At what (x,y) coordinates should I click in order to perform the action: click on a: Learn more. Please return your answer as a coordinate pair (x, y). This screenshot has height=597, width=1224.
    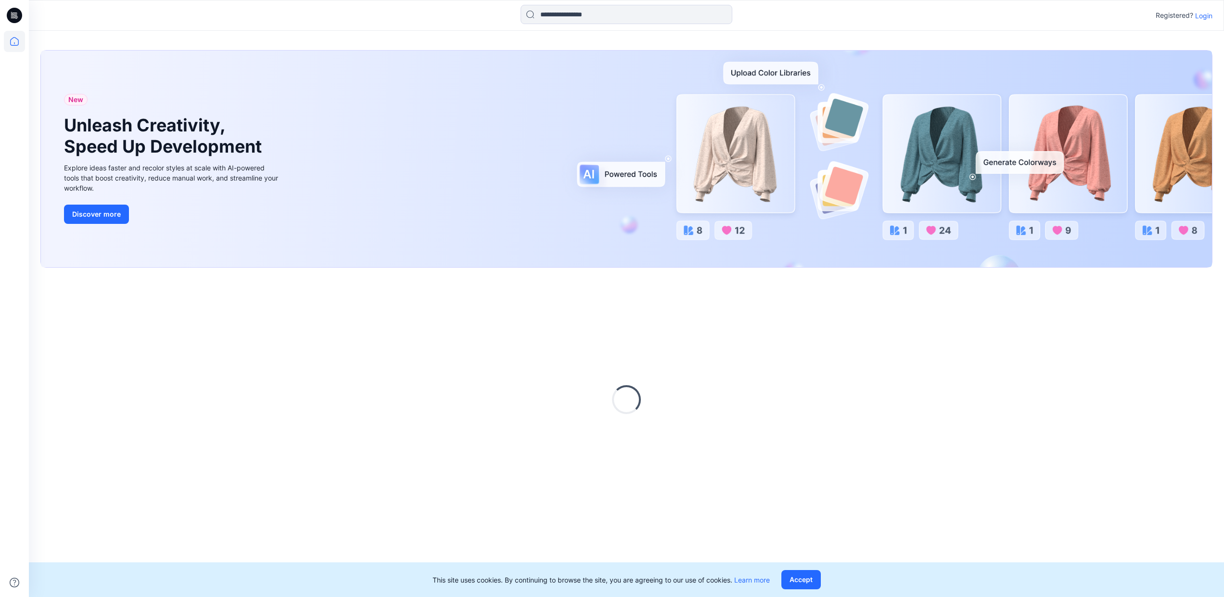
    Looking at the image, I should click on (752, 579).